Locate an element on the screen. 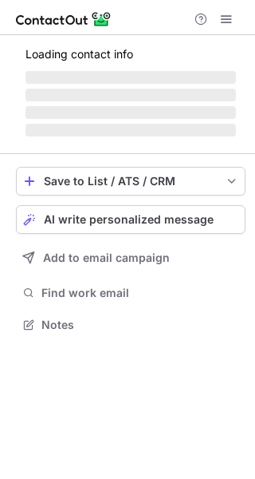 Image resolution: width=255 pixels, height=479 pixels. button: save-profile-one-click is located at coordinates (131, 181).